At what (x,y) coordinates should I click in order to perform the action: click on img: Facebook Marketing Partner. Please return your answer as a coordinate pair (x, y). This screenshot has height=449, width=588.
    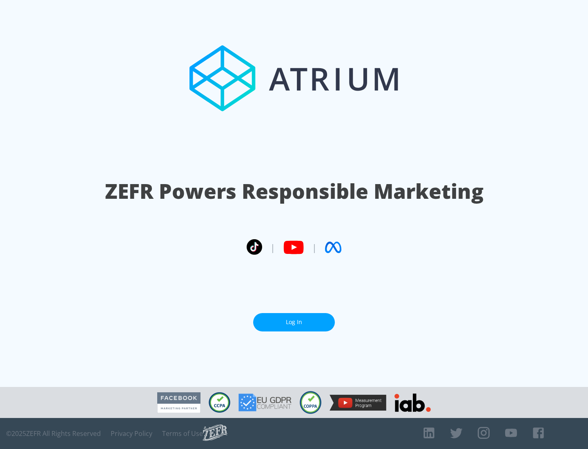
    Looking at the image, I should click on (179, 403).